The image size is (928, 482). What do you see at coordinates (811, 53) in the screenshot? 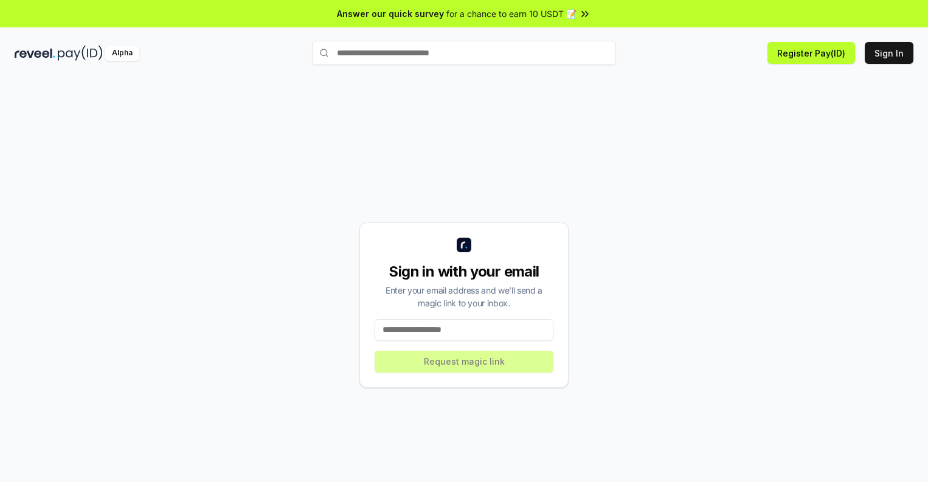
I see `button: Register Pay(ID)` at bounding box center [811, 53].